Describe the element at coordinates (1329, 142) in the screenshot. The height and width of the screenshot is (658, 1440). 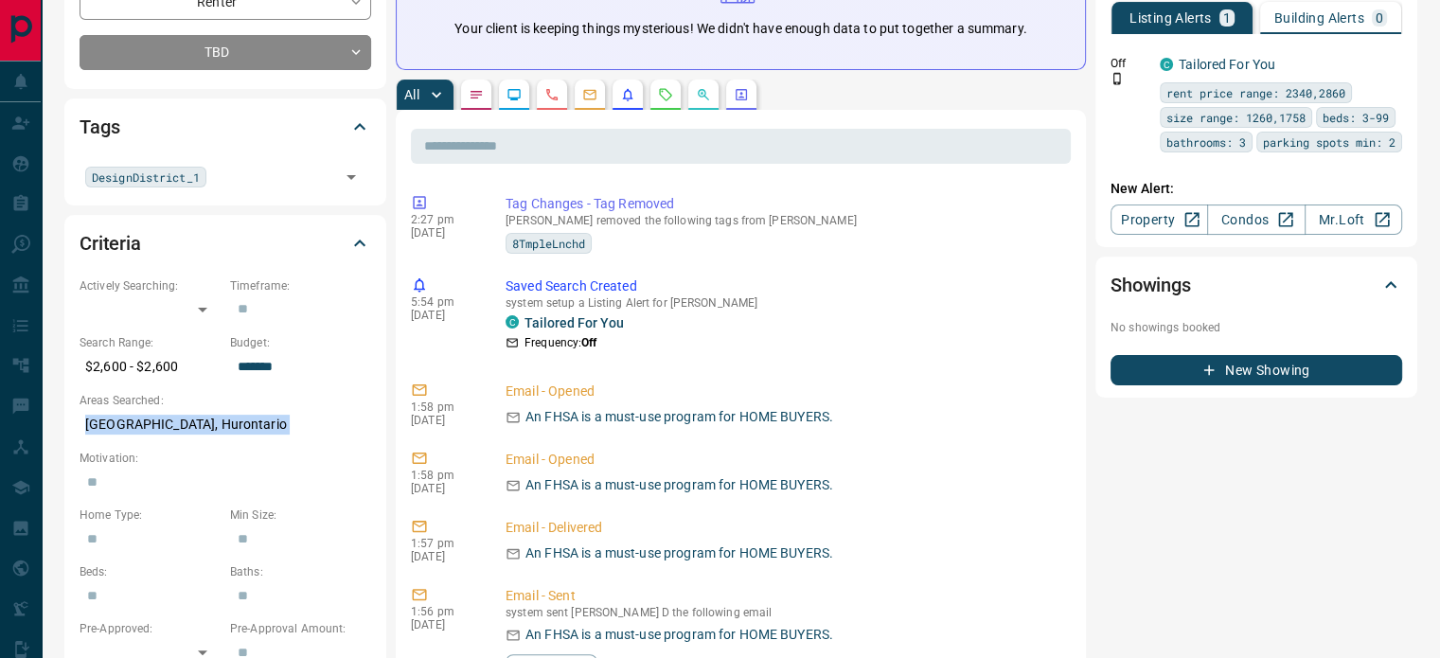
I see `span: parking spots min: 2` at that location.